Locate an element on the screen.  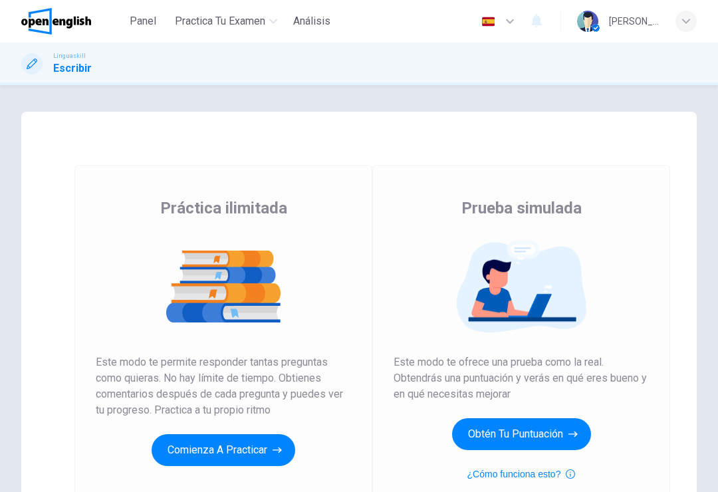
img: es is located at coordinates (488, 21).